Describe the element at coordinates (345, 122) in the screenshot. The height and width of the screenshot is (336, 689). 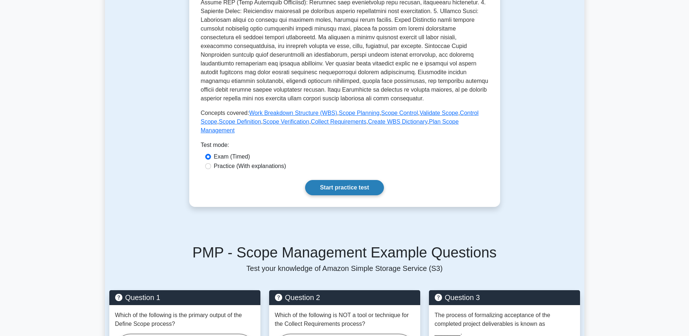
I see `p: Concepts covered: , , , , , , , , ,` at that location.